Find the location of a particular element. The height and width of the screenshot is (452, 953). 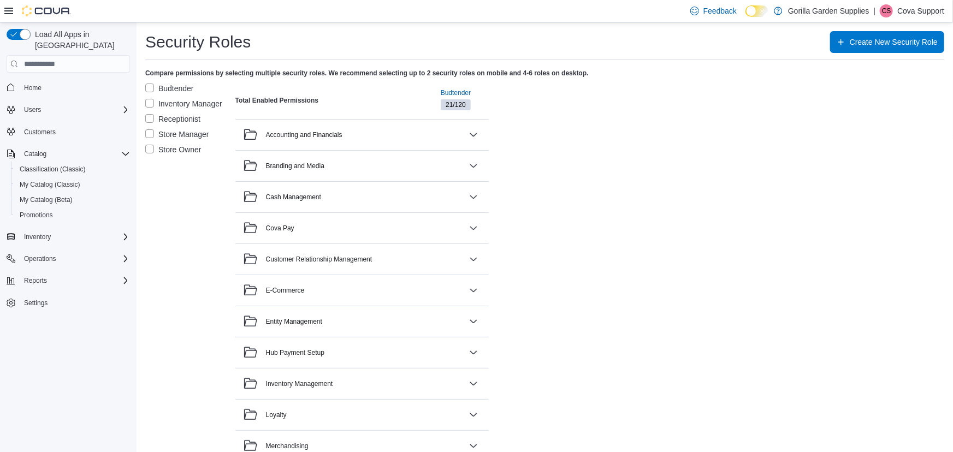

span: Feedback is located at coordinates (720, 11).